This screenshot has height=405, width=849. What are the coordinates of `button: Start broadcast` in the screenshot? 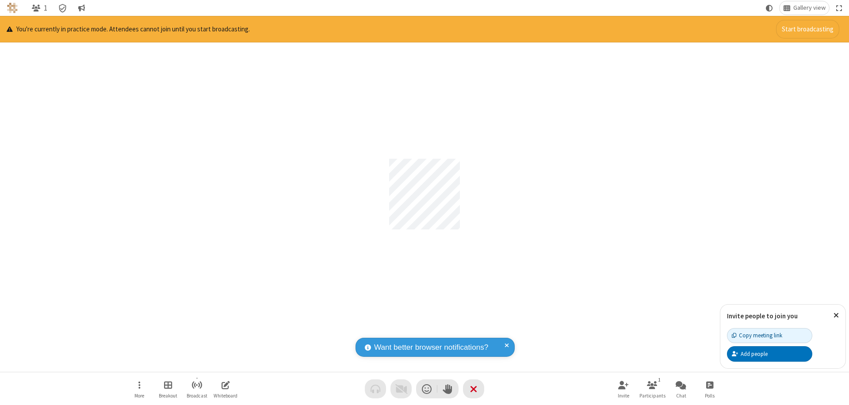 It's located at (197, 389).